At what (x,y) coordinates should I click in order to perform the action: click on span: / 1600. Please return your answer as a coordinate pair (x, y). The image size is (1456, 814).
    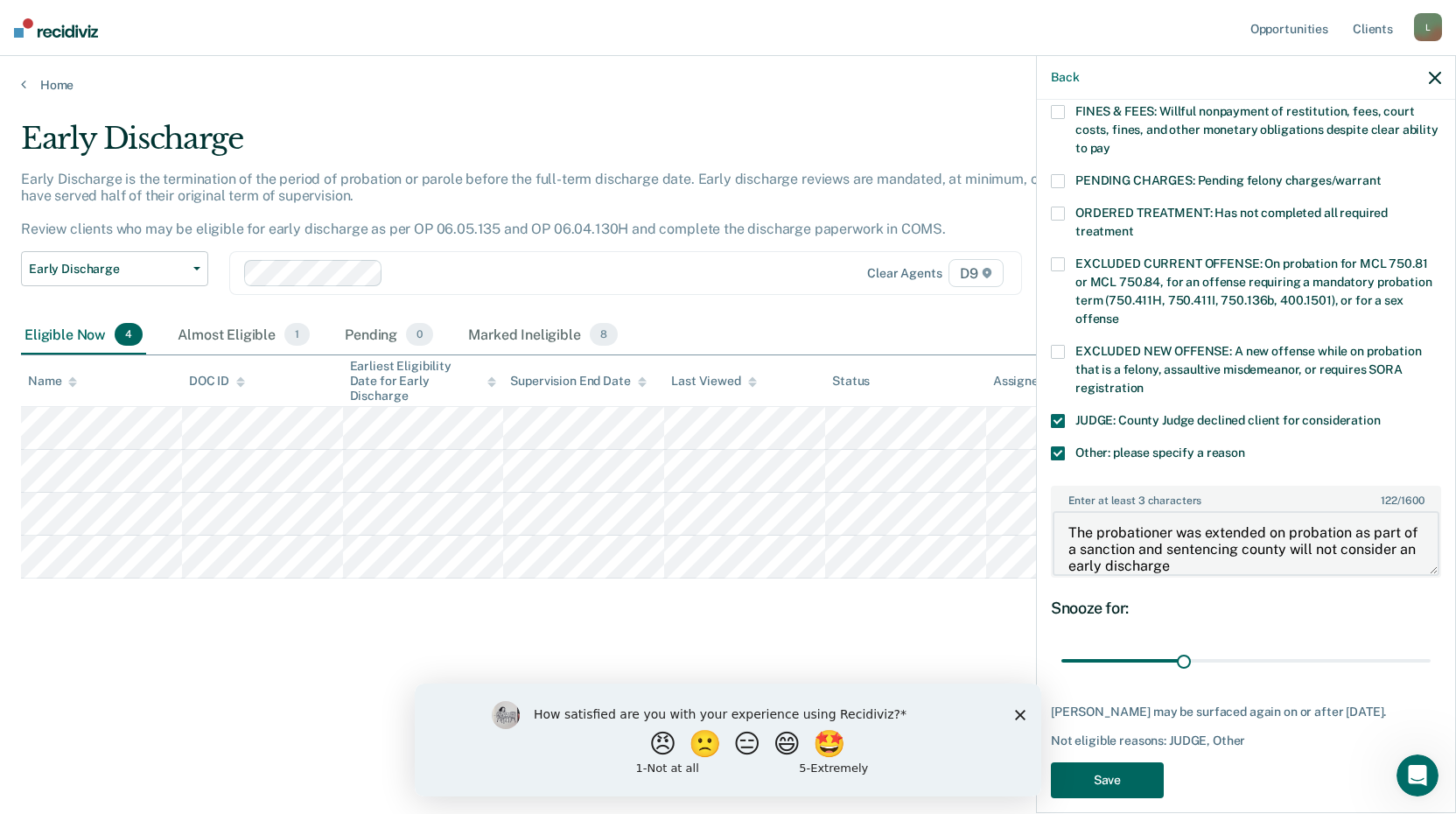
    Looking at the image, I should click on (1402, 501).